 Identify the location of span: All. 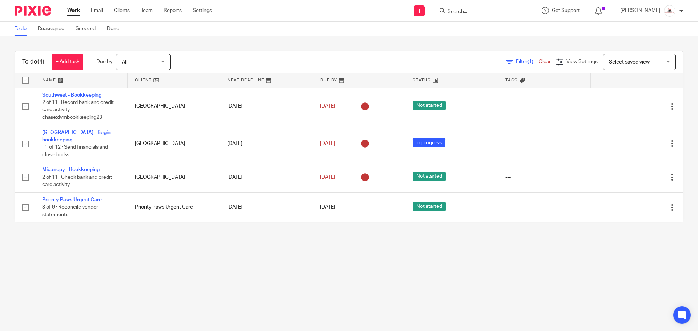
(124, 62).